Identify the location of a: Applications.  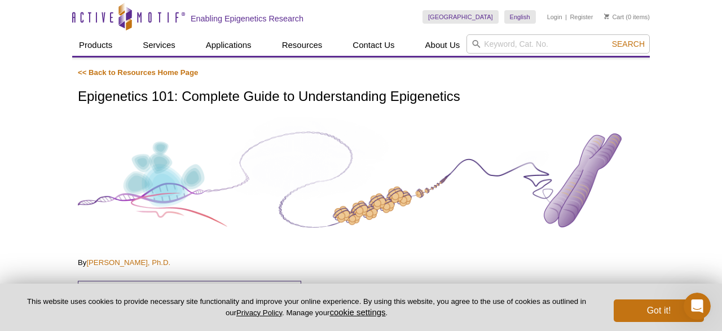
(228, 45).